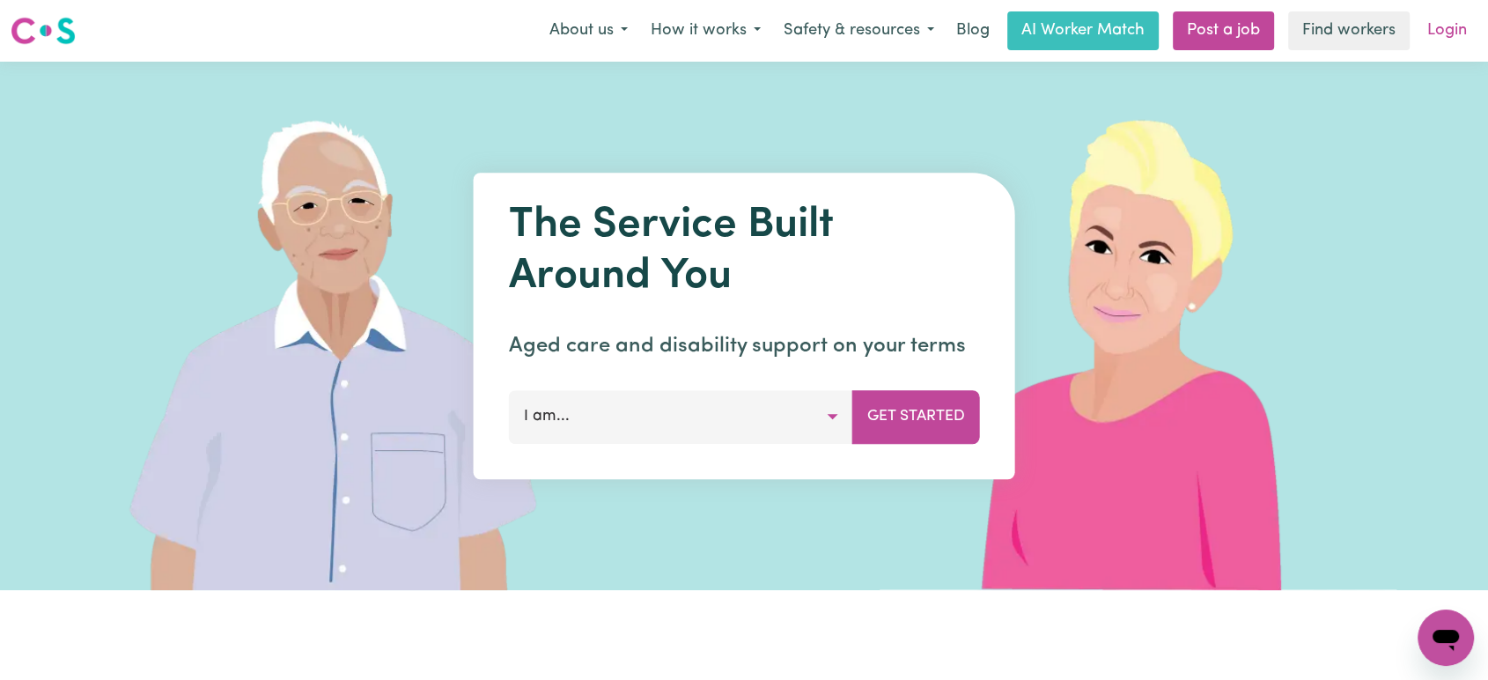  I want to click on button: I am..., so click(681, 417).